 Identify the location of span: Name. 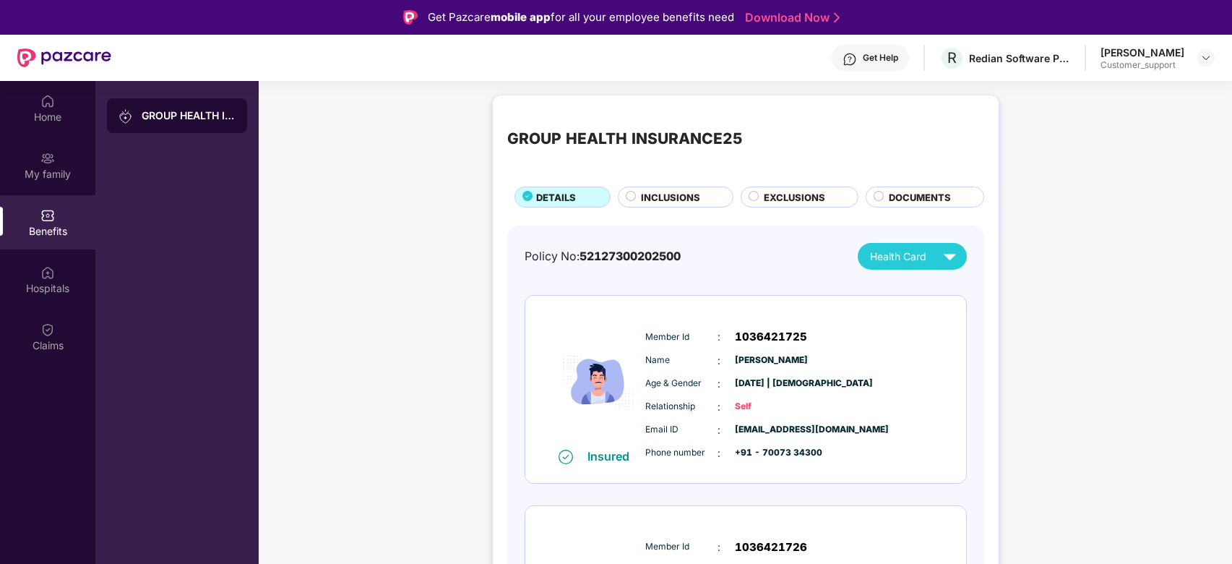
(681, 360).